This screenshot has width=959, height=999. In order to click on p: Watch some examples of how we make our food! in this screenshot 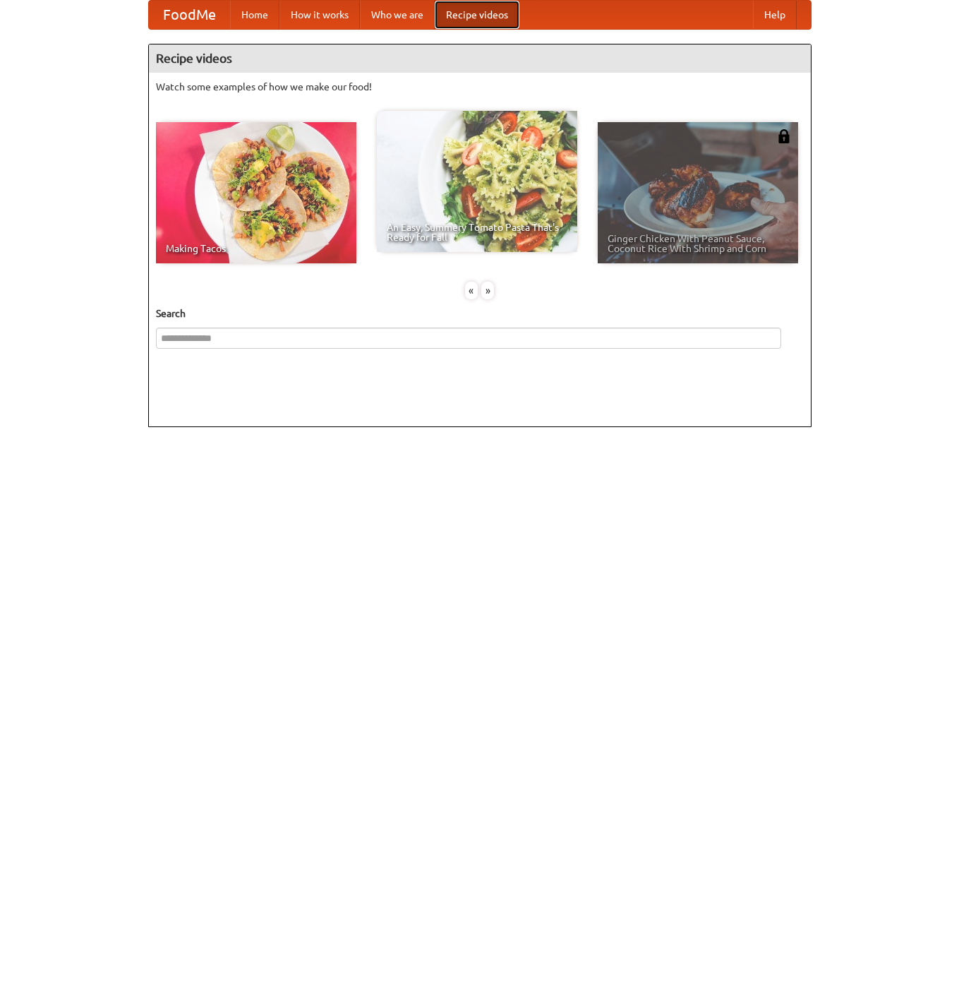, I will do `click(480, 87)`.